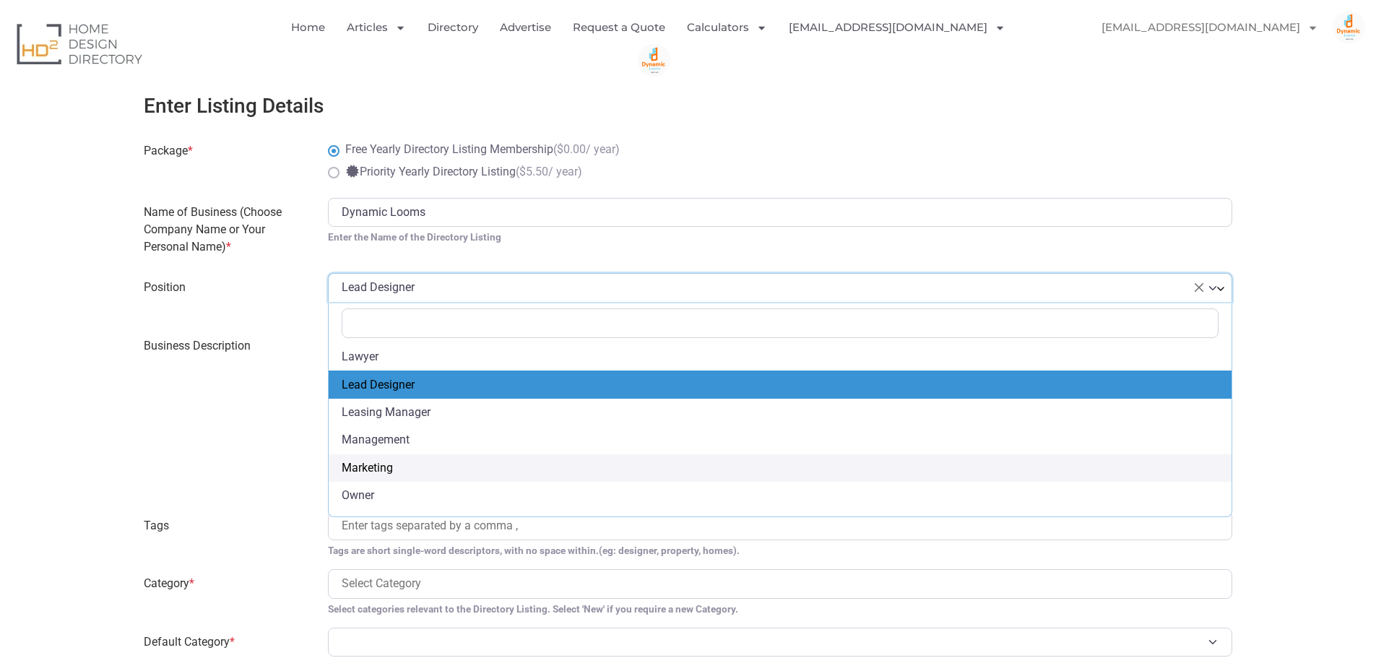 The width and height of the screenshot is (1376, 658). I want to click on li: Owner, so click(780, 495).